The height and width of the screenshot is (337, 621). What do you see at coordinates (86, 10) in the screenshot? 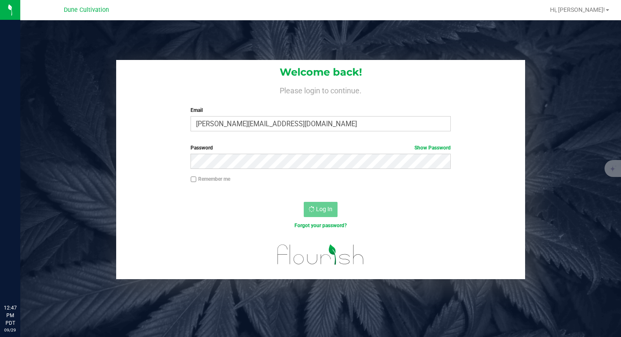
I see `span: Dune Cultivation` at bounding box center [86, 10].